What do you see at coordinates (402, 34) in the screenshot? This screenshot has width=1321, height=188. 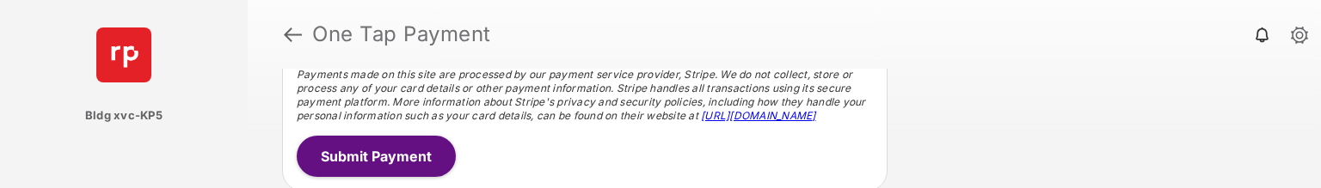 I see `strong: One Tap Payment` at bounding box center [402, 34].